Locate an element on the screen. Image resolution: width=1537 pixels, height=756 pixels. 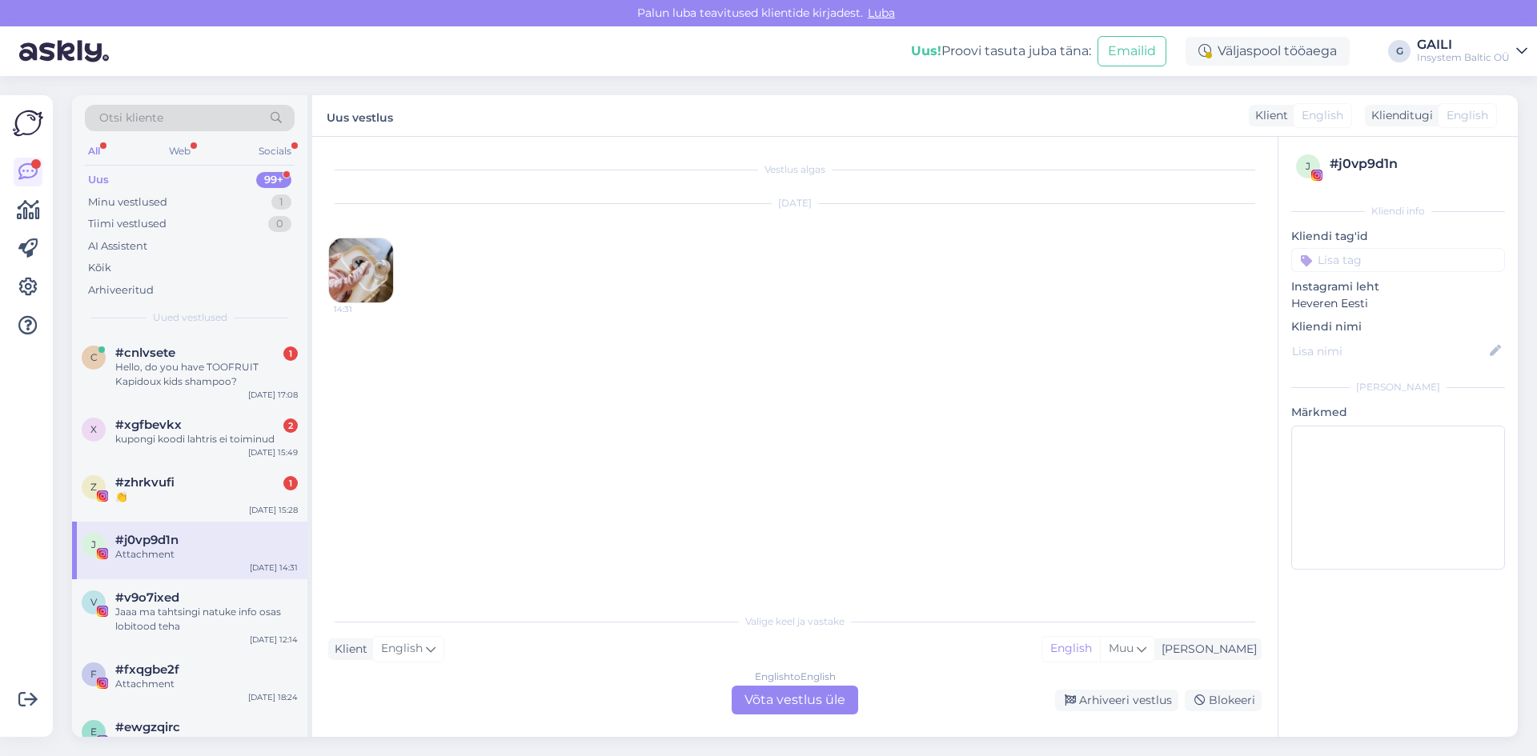
span: #cnlvsete is located at coordinates (145, 353).